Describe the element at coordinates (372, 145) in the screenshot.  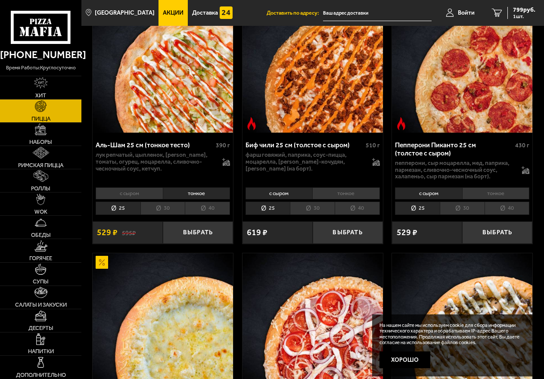
I see `span: 510 г` at that location.